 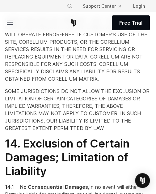 What do you see at coordinates (77, 110) in the screenshot?
I see `span: SOME JURISDICTIONS DO NOT ALLOW THE EXCLUSION OR LIMITATION OF CERTAIN CATEGORIES OF DAMAGES OR I...` at bounding box center [77, 110].